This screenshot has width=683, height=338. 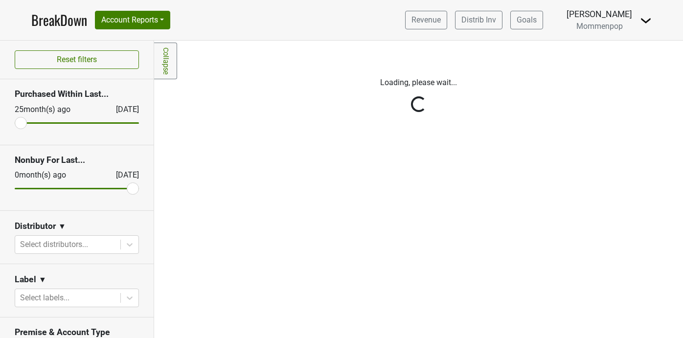 What do you see at coordinates (133, 20) in the screenshot?
I see `button: Account Reports` at bounding box center [133, 20].